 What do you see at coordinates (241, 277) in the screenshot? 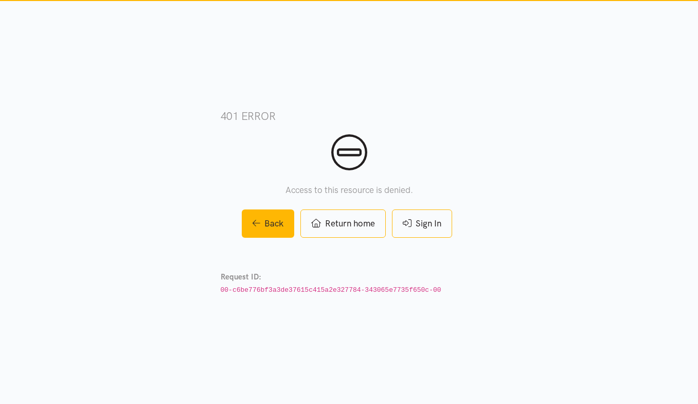
I see `strong: Request ID:` at bounding box center [241, 277].